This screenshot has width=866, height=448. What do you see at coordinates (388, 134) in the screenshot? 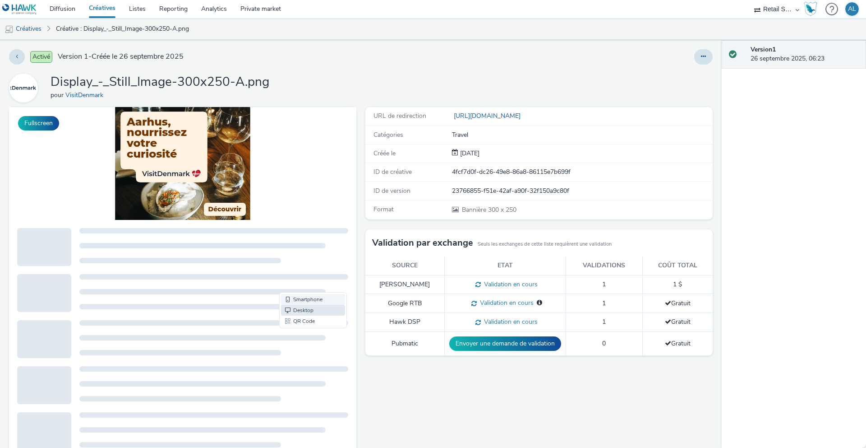
I see `span: Catégories` at bounding box center [388, 134].